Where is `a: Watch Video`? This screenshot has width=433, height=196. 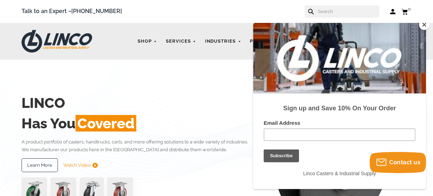
a: Watch Video is located at coordinates (80, 165).